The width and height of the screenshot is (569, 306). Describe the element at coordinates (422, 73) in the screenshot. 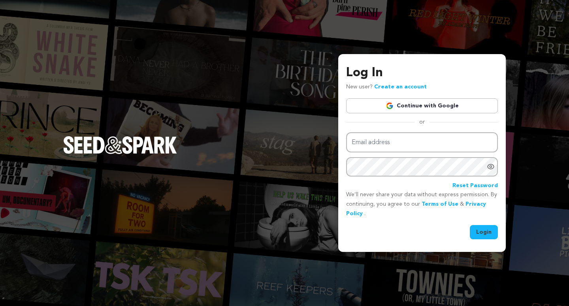

I see `h3: Log In` at that location.